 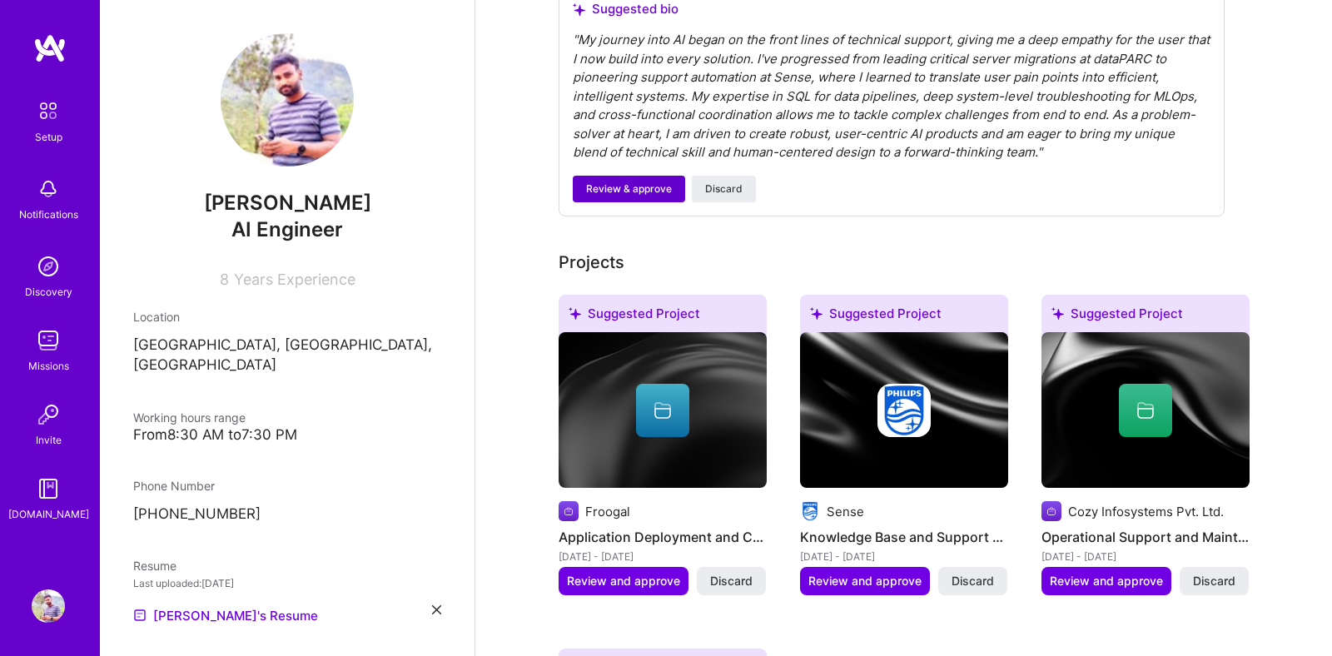 What do you see at coordinates (48, 189) in the screenshot?
I see `img: bell` at bounding box center [48, 189].